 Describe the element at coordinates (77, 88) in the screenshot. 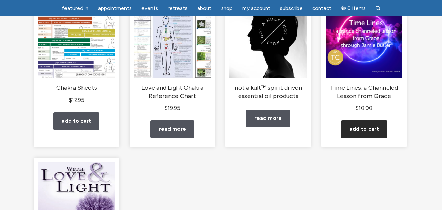

I see `h2: Chakra Sheets` at that location.